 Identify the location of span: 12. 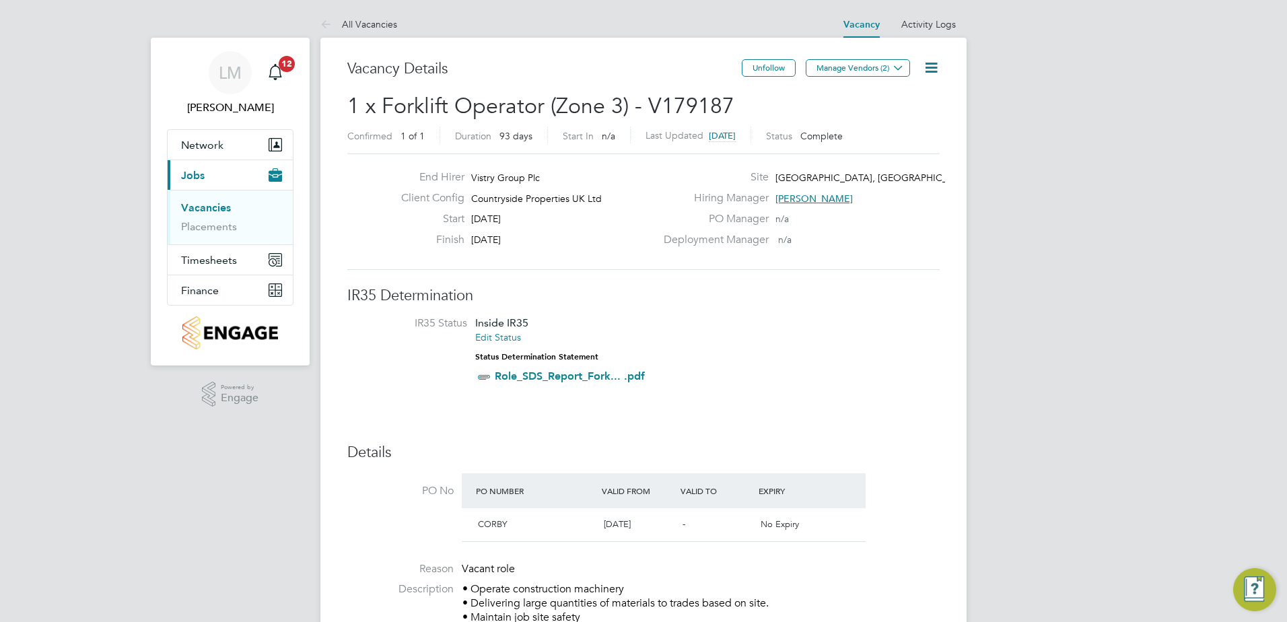
(287, 64).